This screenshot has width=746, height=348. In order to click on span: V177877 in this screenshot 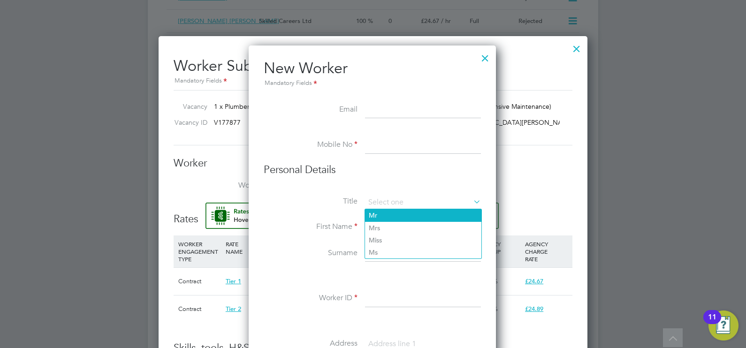, I will do `click(227, 123)`.